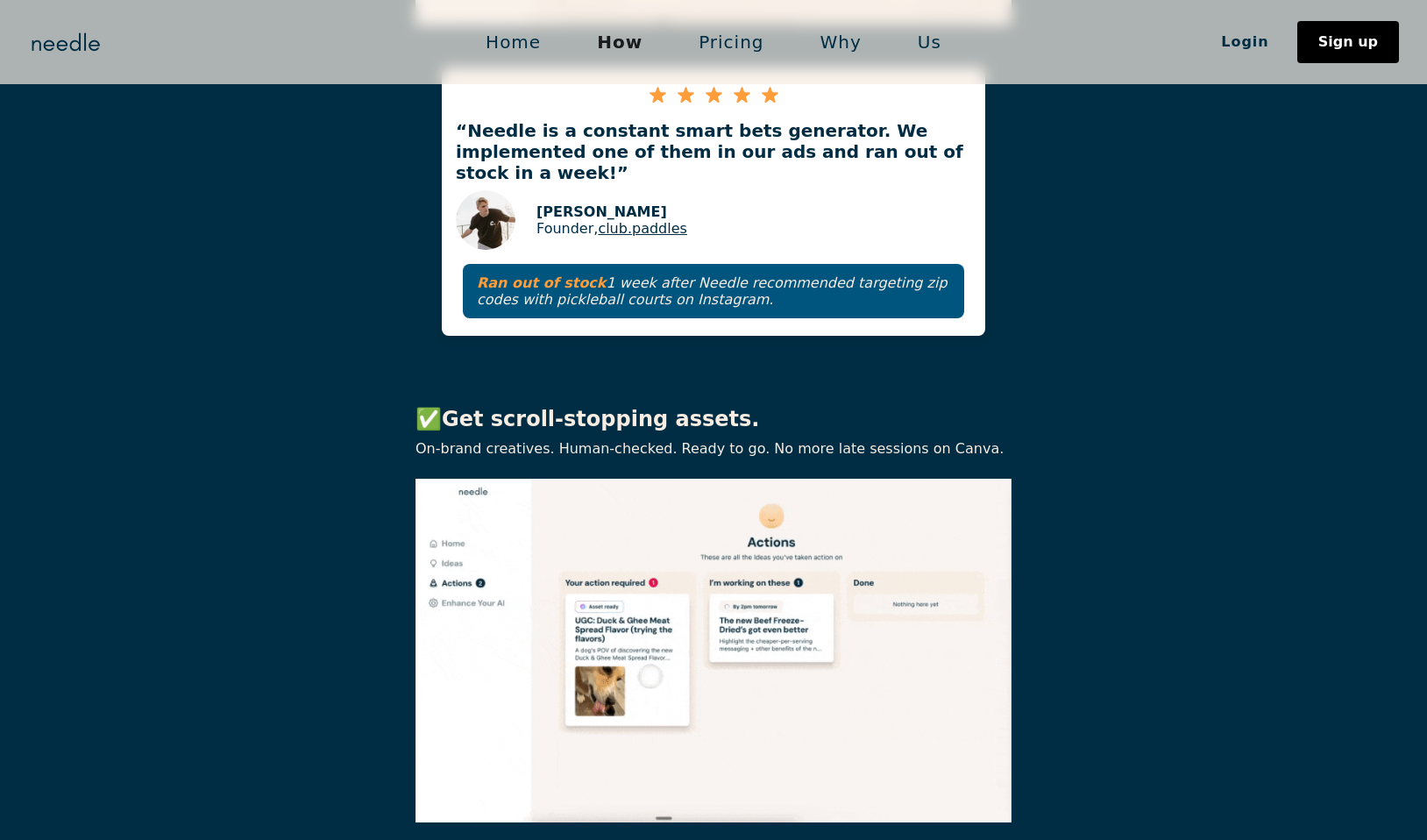 The width and height of the screenshot is (1427, 840). What do you see at coordinates (714, 448) in the screenshot?
I see `p: On-brand creatives. Human-checked. Ready to go. No more late sessions on Canva.` at bounding box center [714, 448].